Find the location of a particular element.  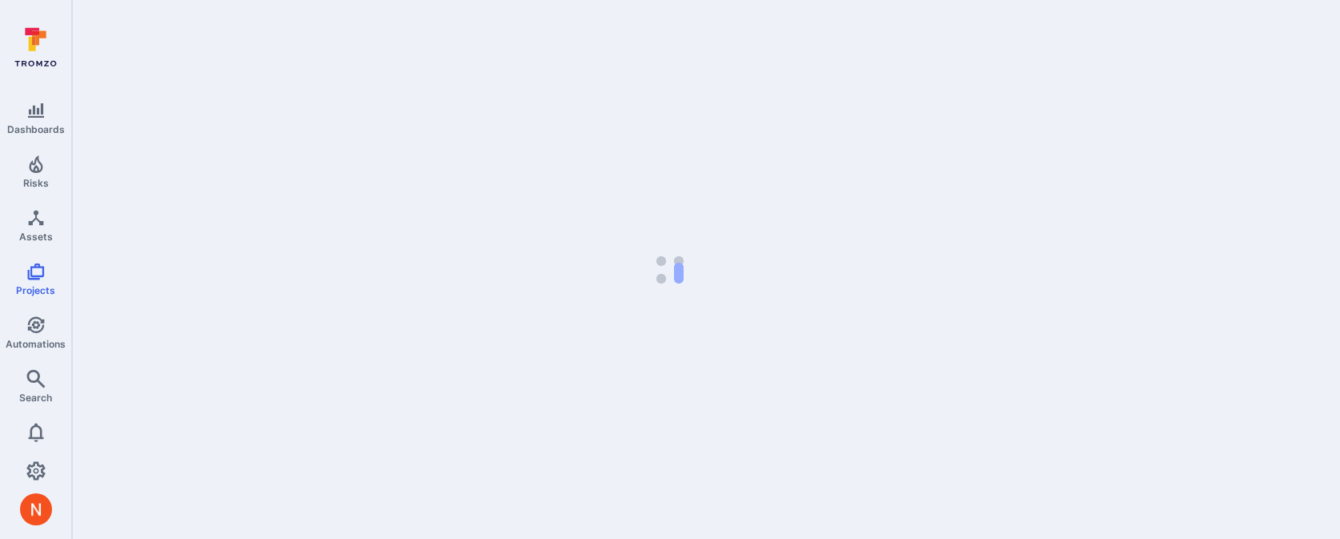

div: Neeren Patki is located at coordinates (36, 509).